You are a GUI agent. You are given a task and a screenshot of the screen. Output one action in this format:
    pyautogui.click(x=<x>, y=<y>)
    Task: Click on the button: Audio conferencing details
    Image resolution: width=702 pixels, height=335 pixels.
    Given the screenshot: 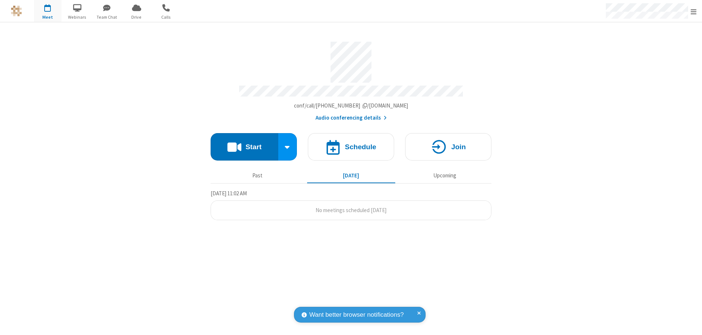 What is the action you would take?
    pyautogui.click(x=351, y=118)
    